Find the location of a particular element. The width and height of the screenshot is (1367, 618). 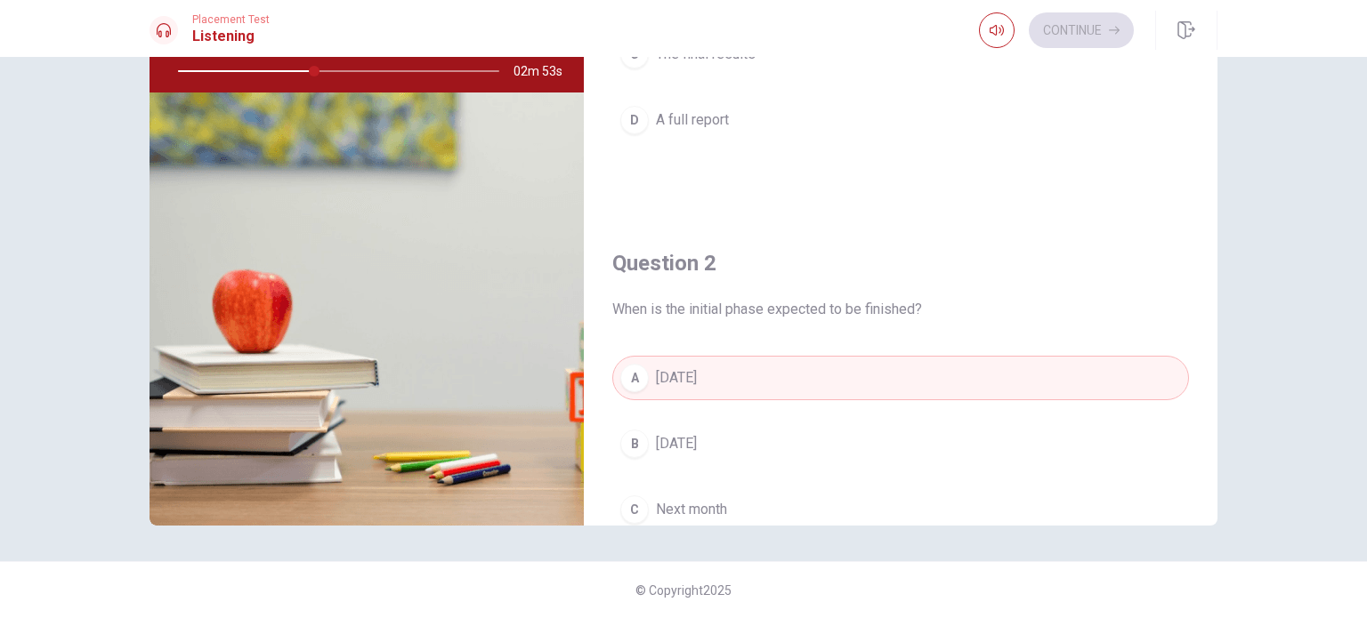

div: A is located at coordinates (634, 378).